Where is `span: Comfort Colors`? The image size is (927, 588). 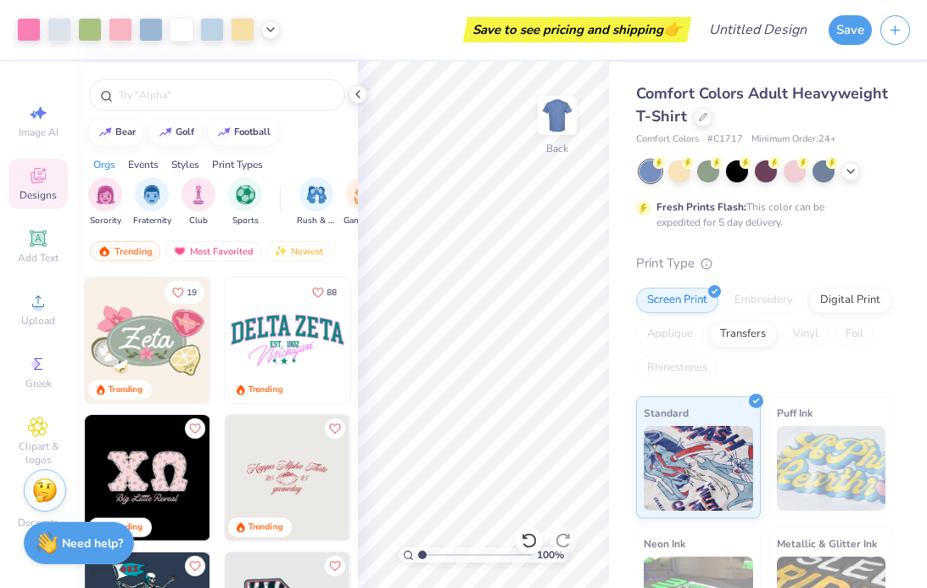 span: Comfort Colors is located at coordinates (667, 139).